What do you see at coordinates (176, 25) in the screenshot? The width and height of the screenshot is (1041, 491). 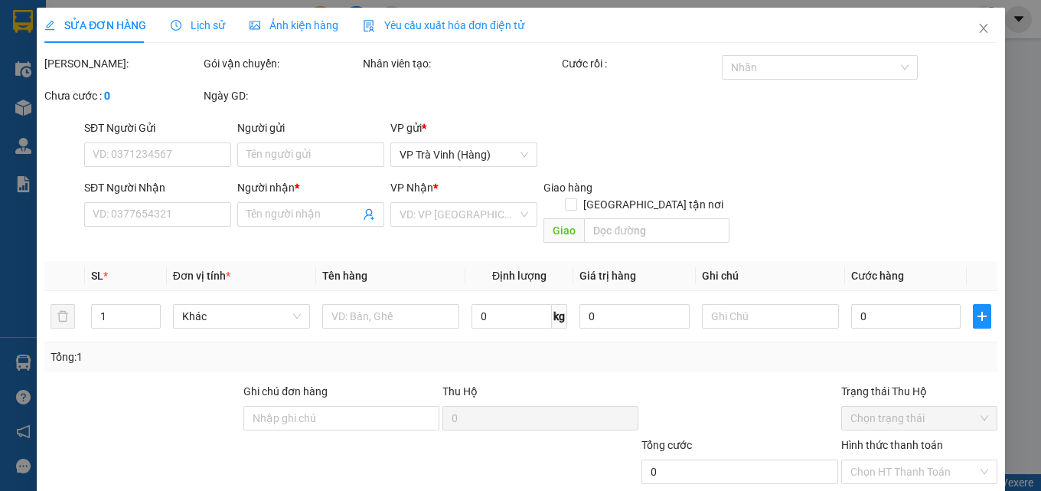 I see `span: clock-circle` at bounding box center [176, 25].